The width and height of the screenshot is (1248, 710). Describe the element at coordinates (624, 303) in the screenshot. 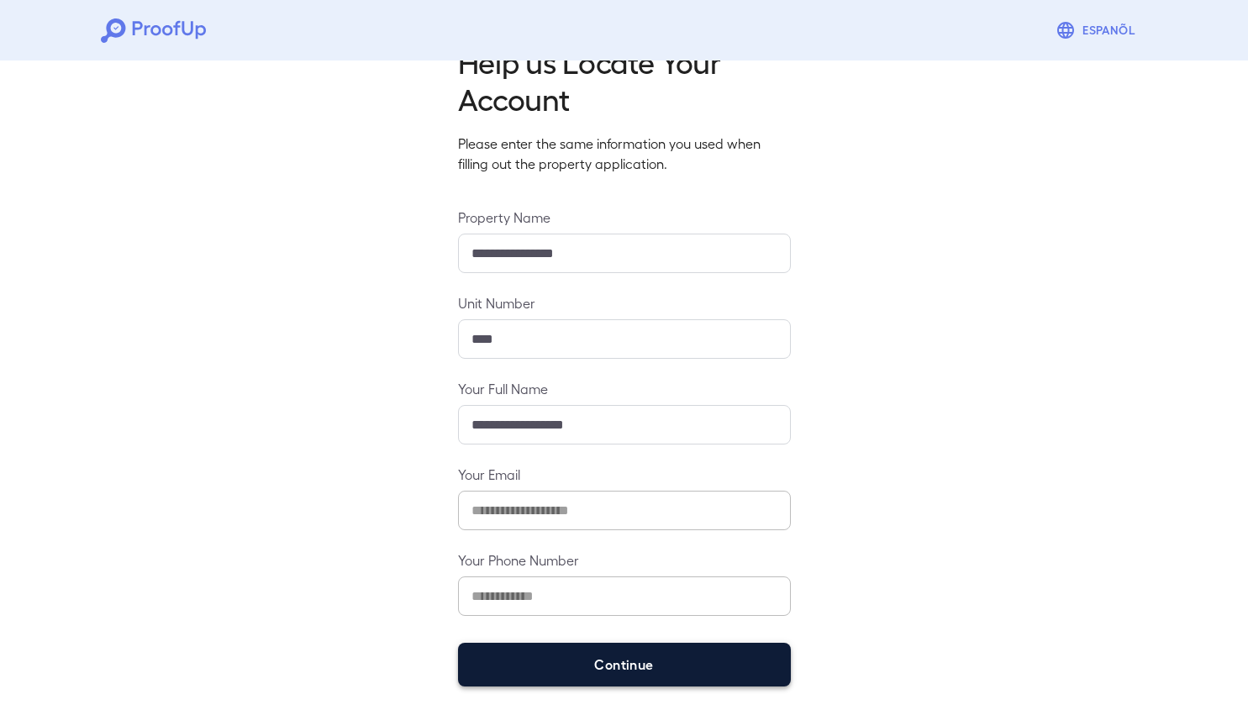

I see `label: Unit Number` at that location.